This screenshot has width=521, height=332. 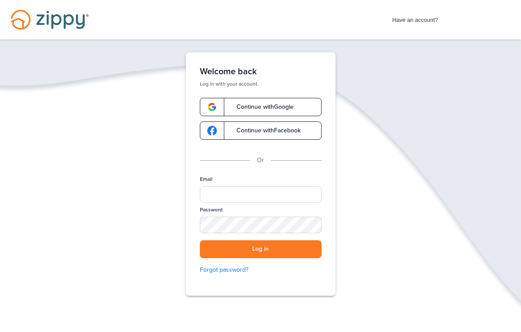 What do you see at coordinates (206, 179) in the screenshot?
I see `label: Email` at bounding box center [206, 179].